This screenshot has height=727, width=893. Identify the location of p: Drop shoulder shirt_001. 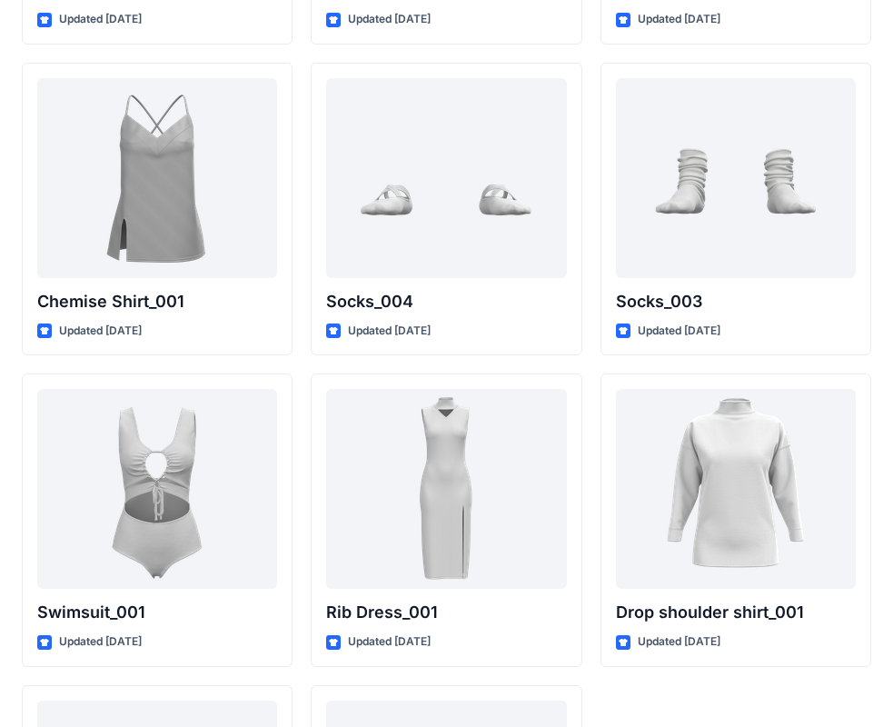
(736, 612).